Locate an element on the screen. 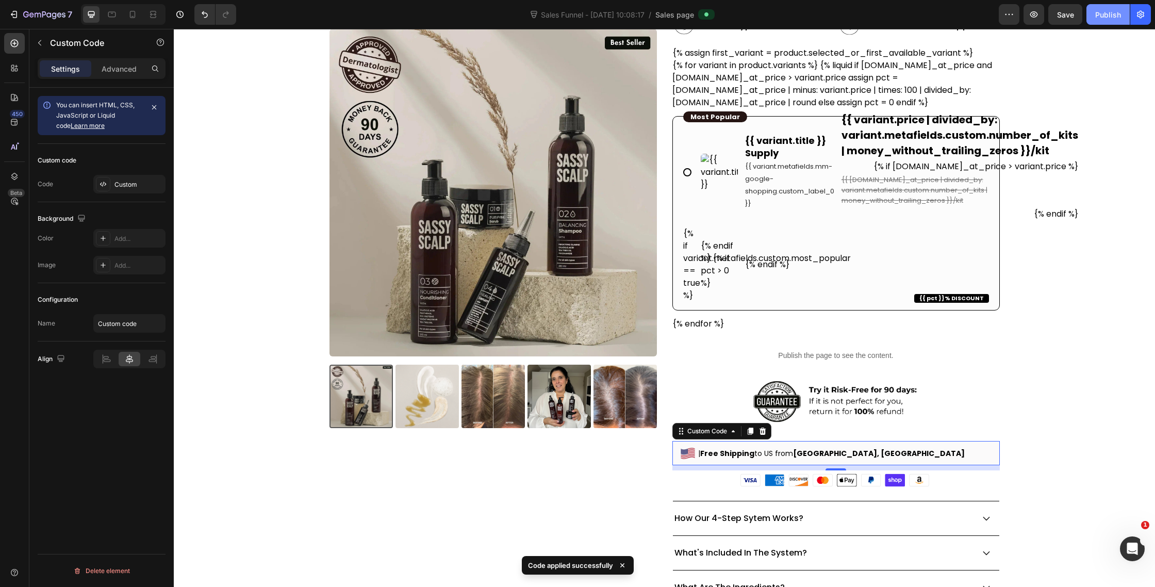 This screenshot has width=1155, height=587. div: Code is located at coordinates (45, 184).